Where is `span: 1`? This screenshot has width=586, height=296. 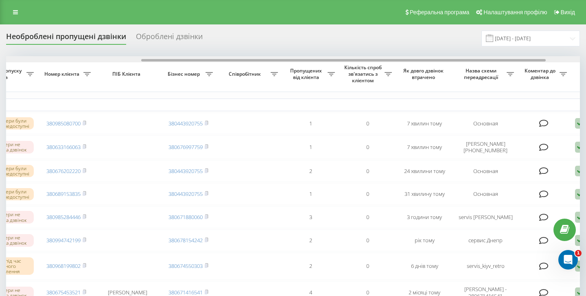
span: 1 is located at coordinates (578, 253).